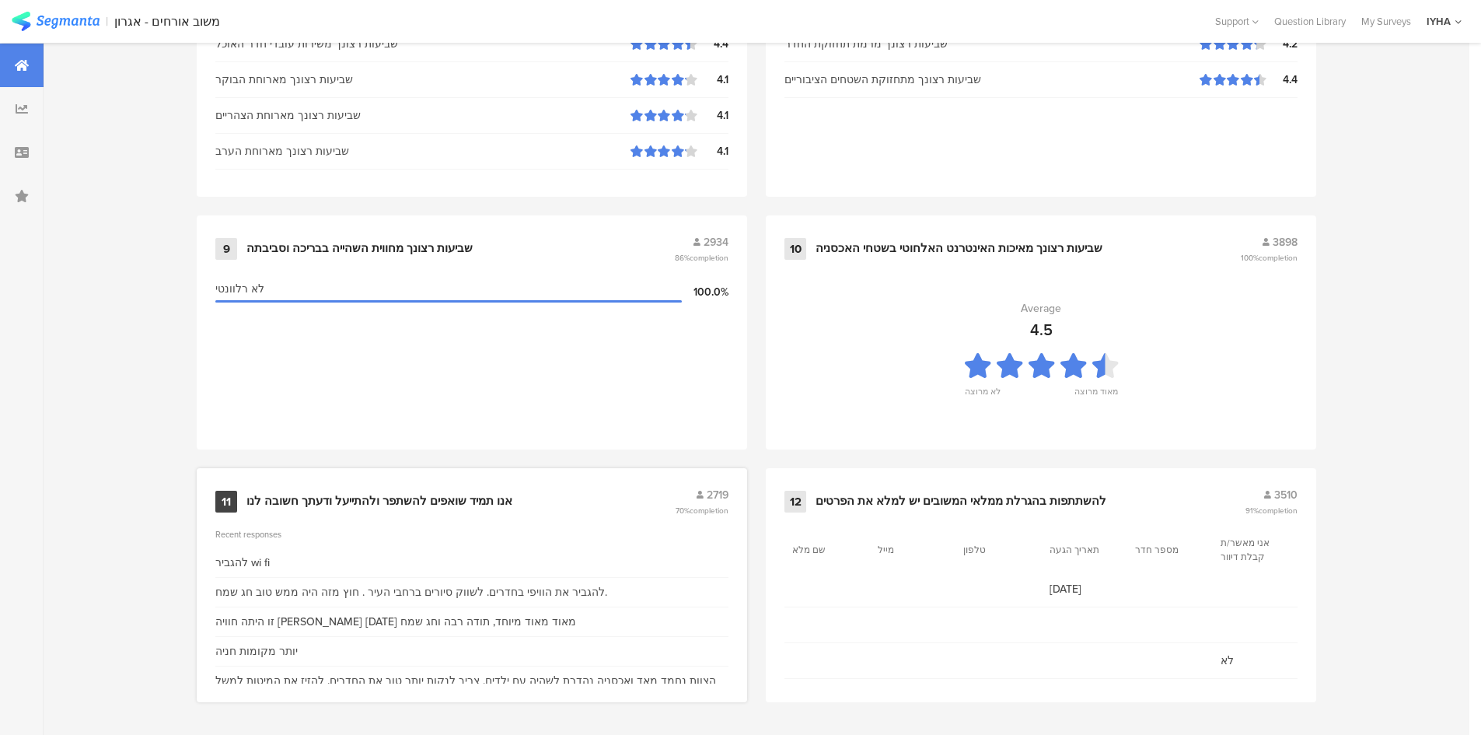 The image size is (1481, 735). What do you see at coordinates (239, 288) in the screenshot?
I see `span: לא רלוונטי` at bounding box center [239, 288].